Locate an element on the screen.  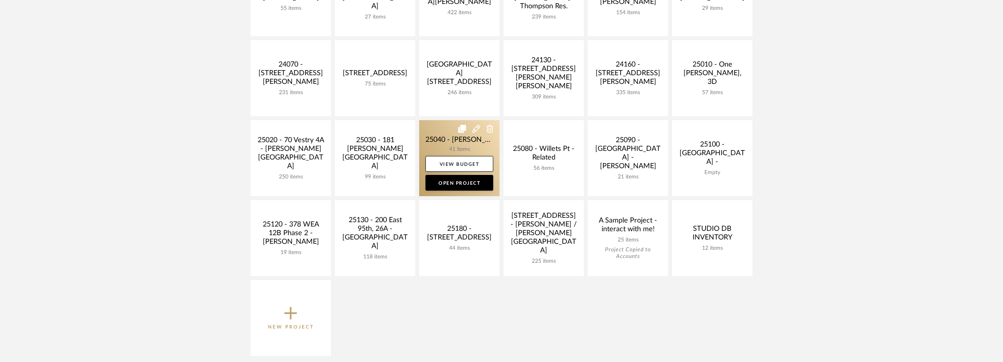
a: Open Project is located at coordinates (459, 183).